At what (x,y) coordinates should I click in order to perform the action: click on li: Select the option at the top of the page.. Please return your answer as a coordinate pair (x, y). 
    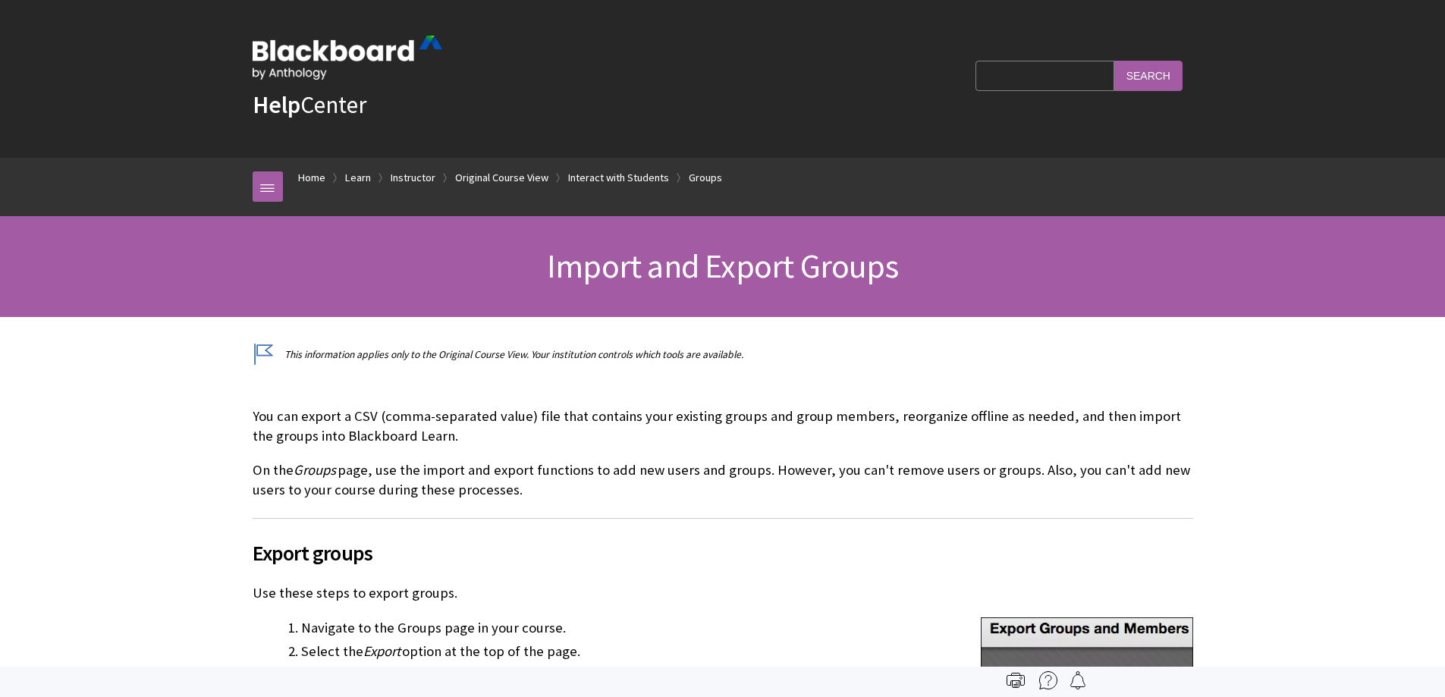
    Looking at the image, I should click on (747, 651).